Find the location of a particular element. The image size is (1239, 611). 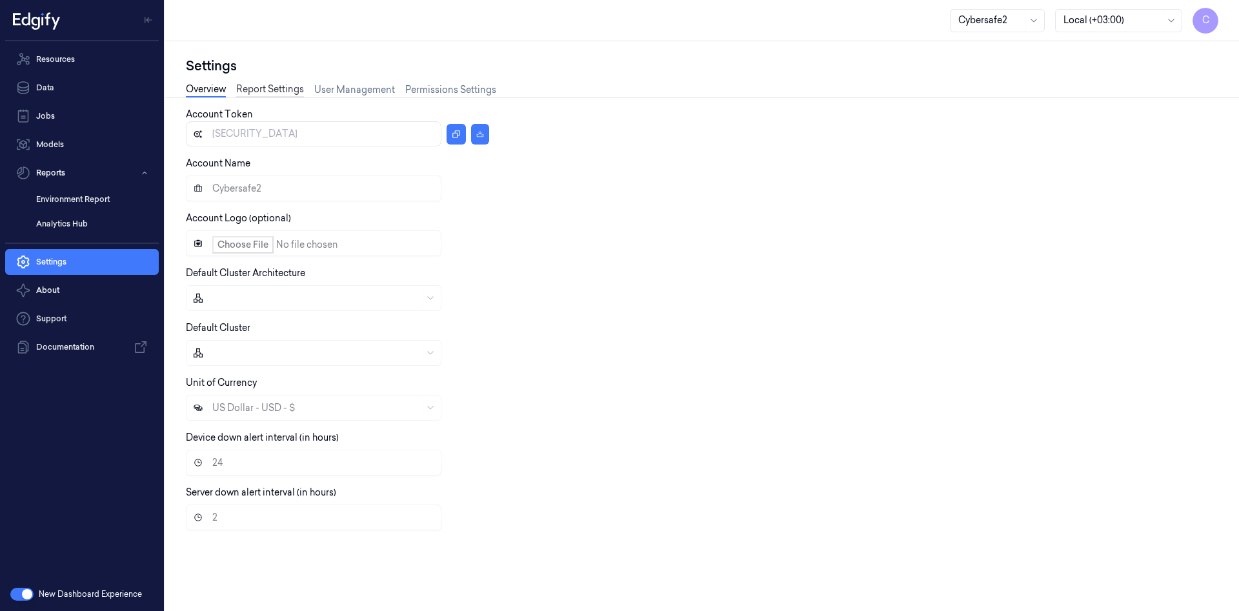

label: Server down alert interval (in hours) is located at coordinates (261, 492).